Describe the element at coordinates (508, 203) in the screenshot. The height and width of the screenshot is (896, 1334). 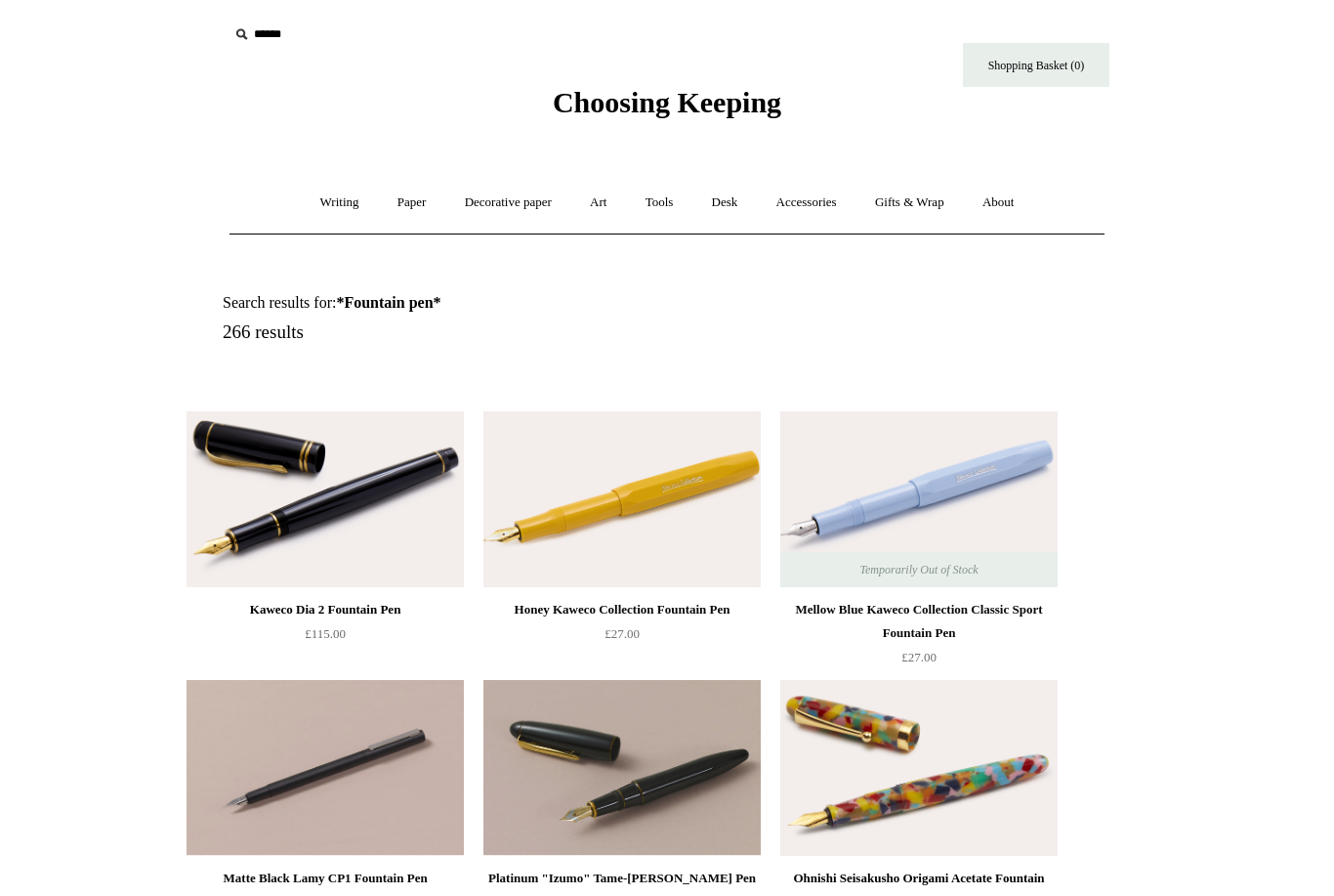
I see `a: Decorative paper` at that location.